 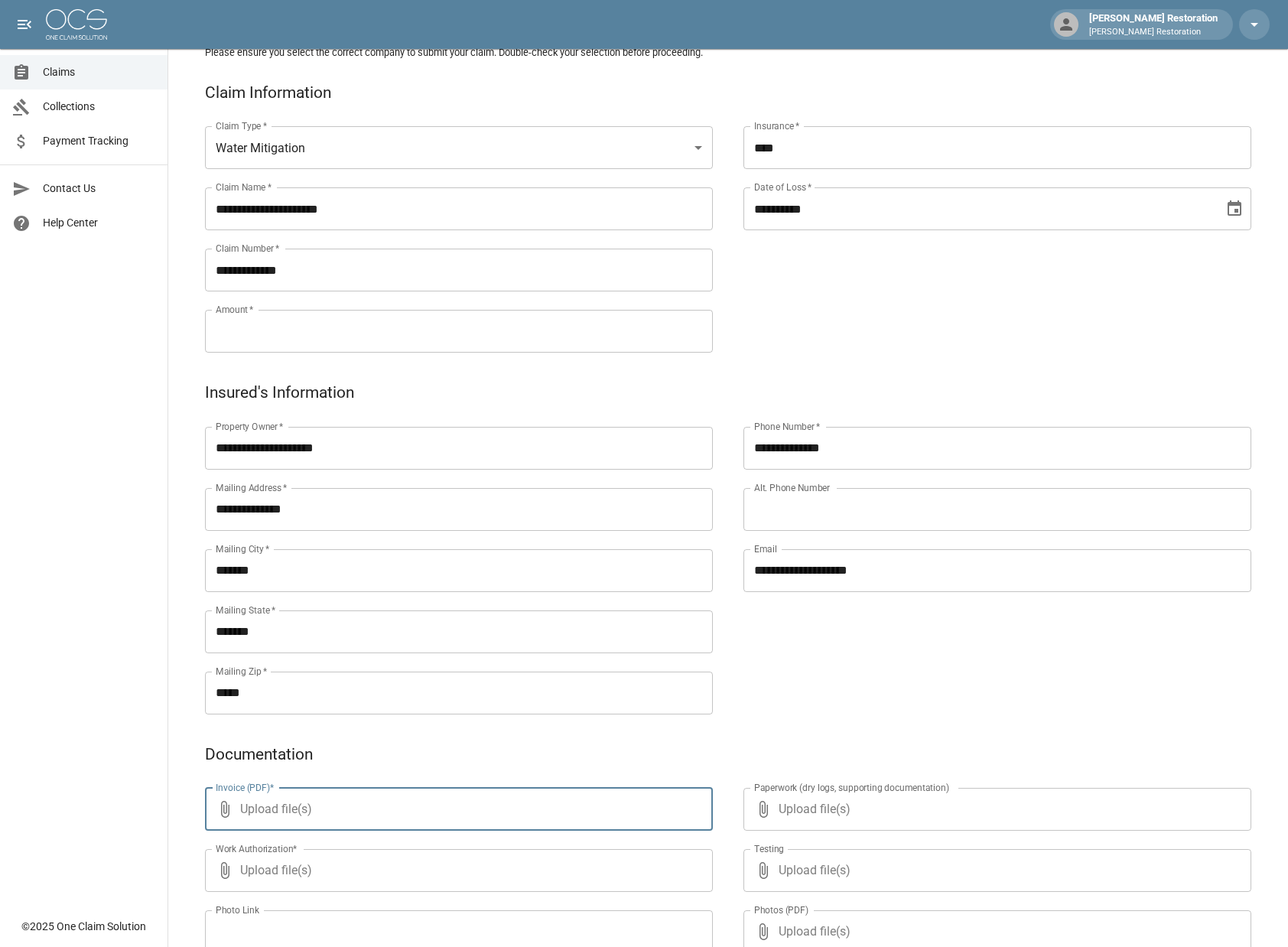 What do you see at coordinates (787, 426) in the screenshot?
I see `label: Phone Number` at bounding box center [787, 426].